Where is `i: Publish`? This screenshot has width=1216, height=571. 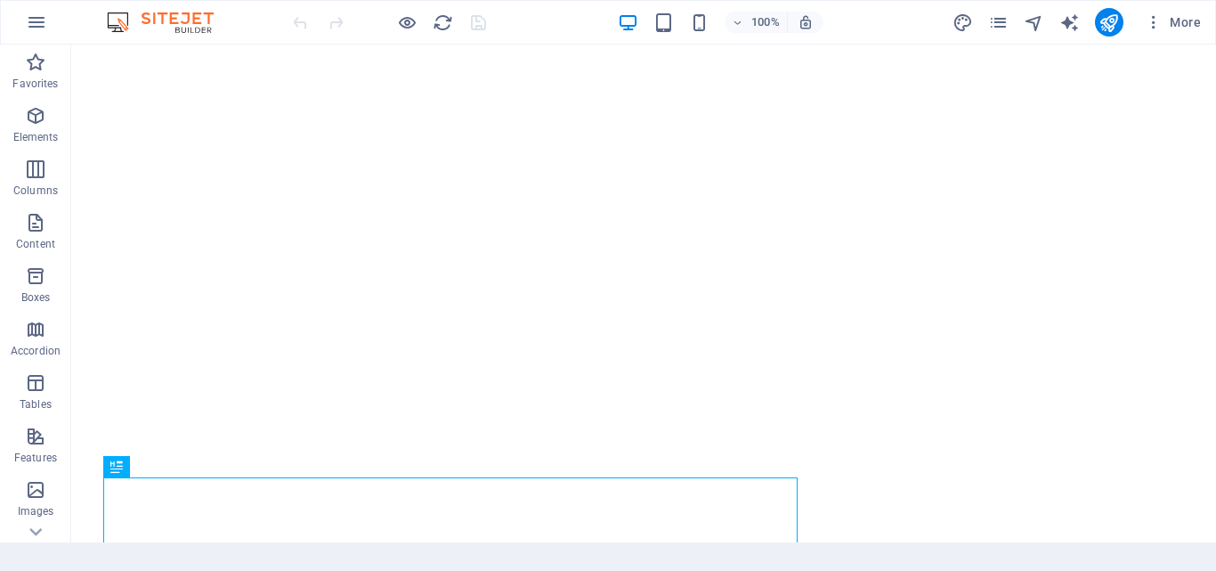
i: Publish is located at coordinates (1108, 22).